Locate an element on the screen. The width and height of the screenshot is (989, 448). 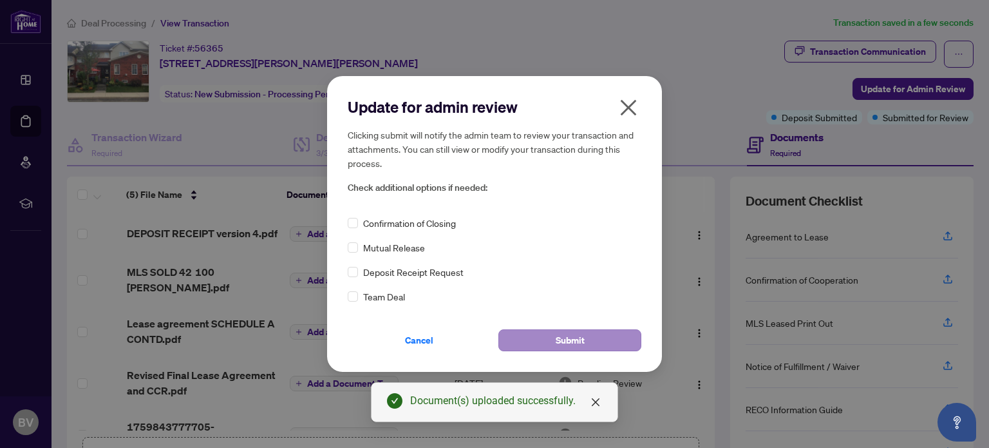
button: Open asap is located at coordinates (957, 422).